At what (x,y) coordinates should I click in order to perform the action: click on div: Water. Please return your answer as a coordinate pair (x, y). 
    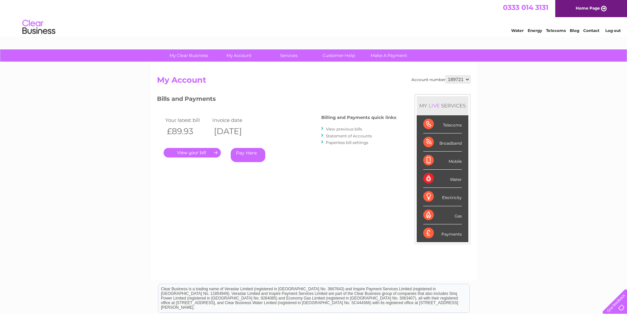
    Looking at the image, I should click on (442, 178).